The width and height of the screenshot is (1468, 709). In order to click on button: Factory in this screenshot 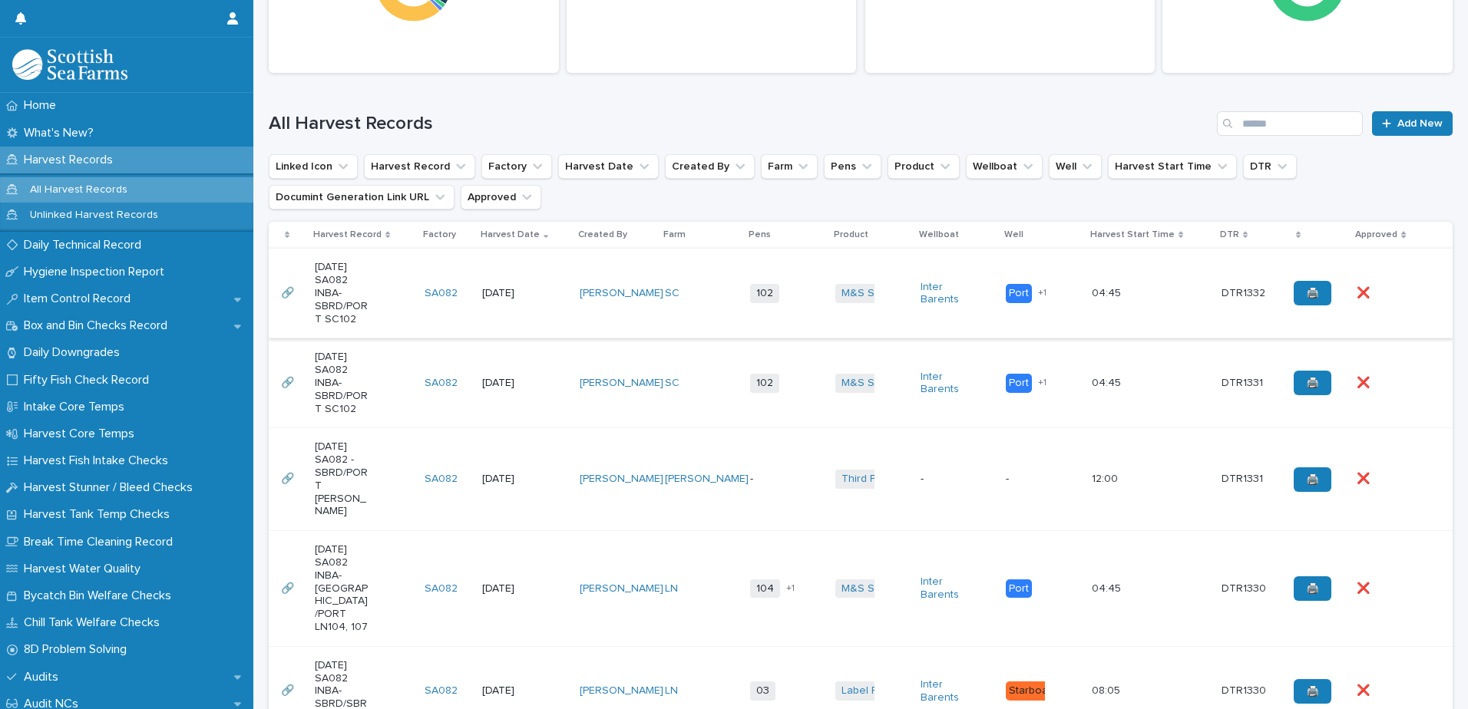, I will do `click(517, 167)`.